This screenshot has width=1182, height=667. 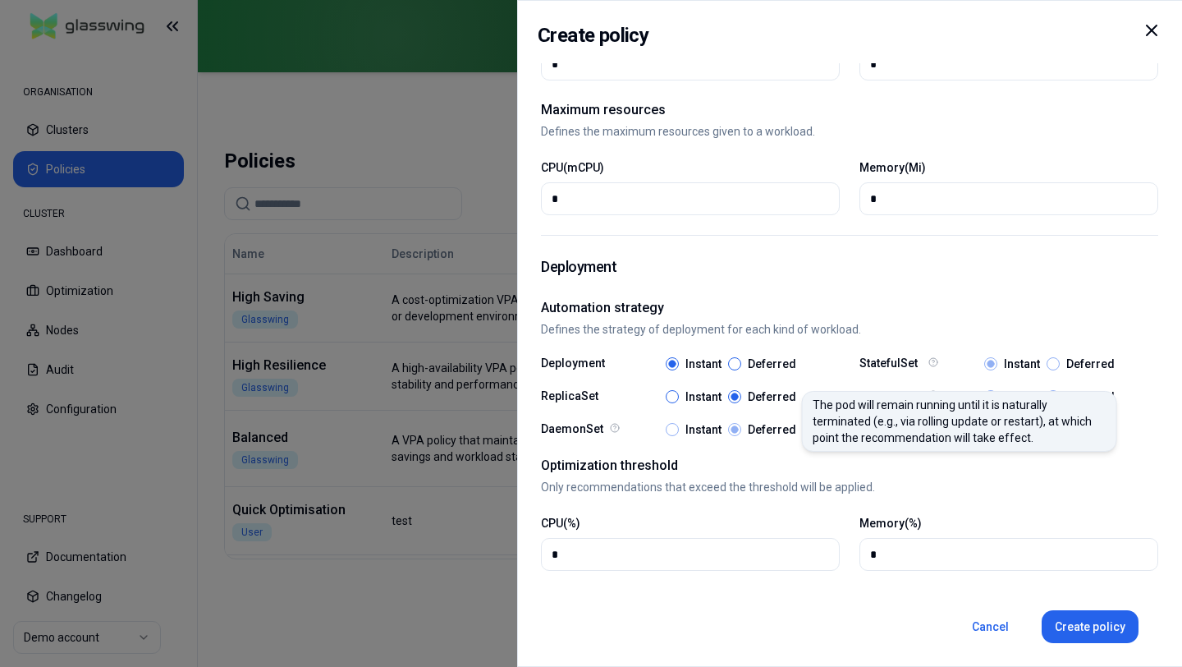 What do you see at coordinates (850, 466) in the screenshot?
I see `h2: Optimization threshold` at bounding box center [850, 466].